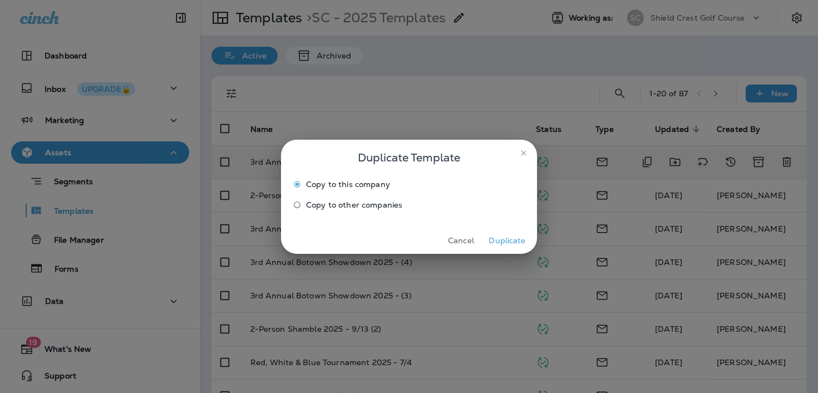 The height and width of the screenshot is (393, 818). I want to click on span: Duplicate Template, so click(409, 158).